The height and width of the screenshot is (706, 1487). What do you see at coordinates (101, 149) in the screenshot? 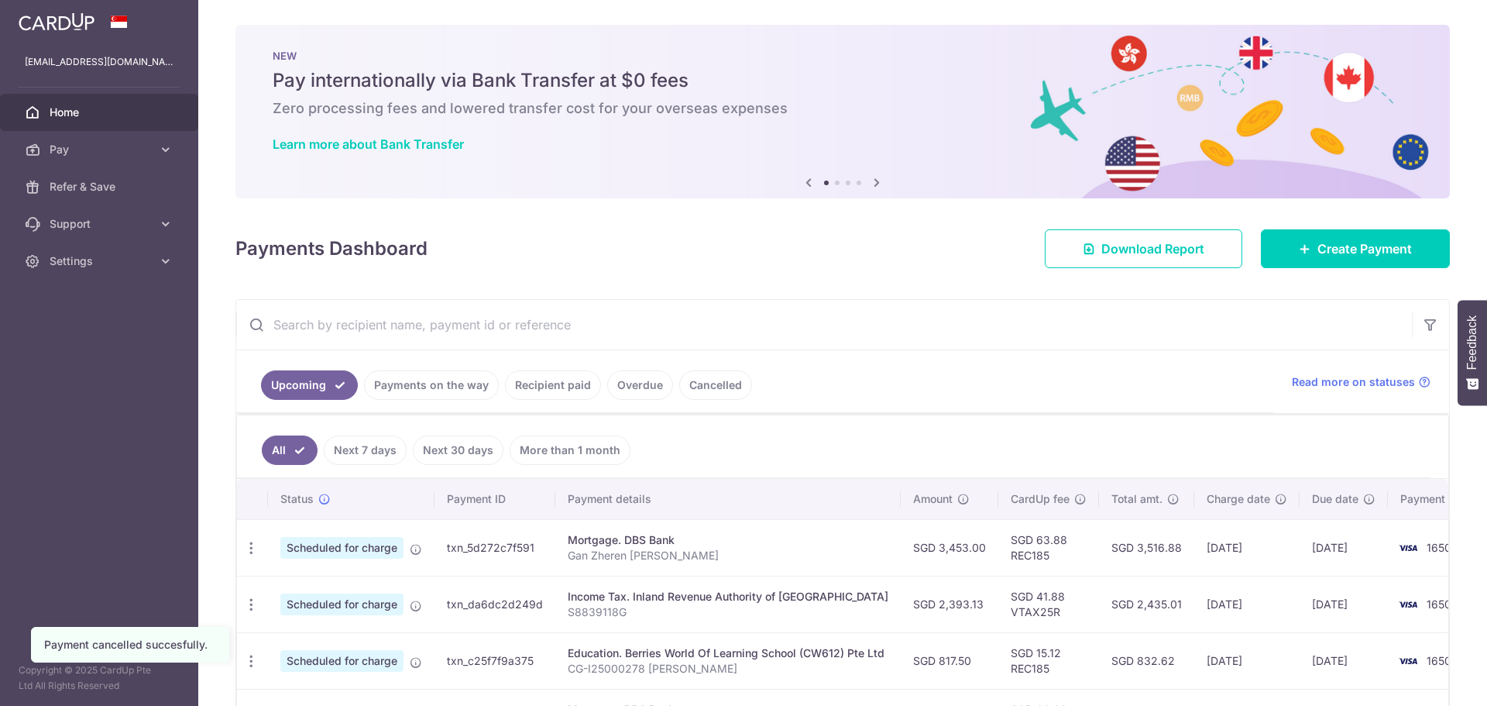
I see `span: Pay` at bounding box center [101, 149].